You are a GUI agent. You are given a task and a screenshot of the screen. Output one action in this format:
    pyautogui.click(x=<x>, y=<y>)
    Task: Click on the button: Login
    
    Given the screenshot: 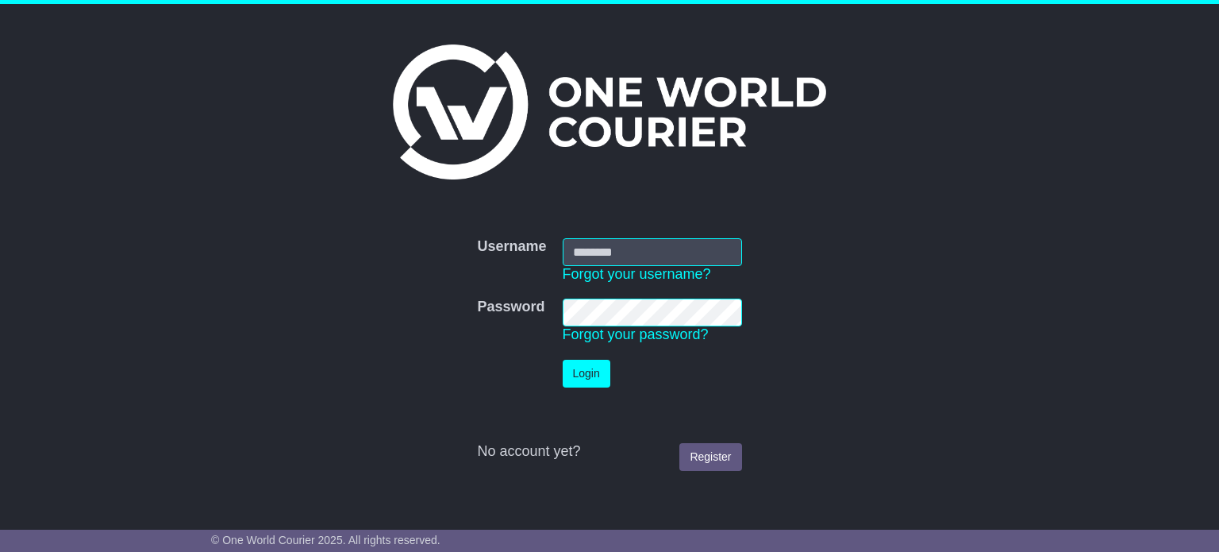 What is the action you would take?
    pyautogui.click(x=587, y=373)
    